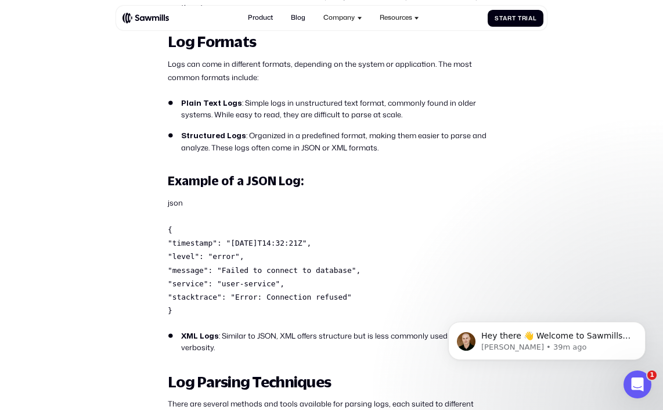  Describe the element at coordinates (213, 136) in the screenshot. I see `strong: Structured Logs` at that location.